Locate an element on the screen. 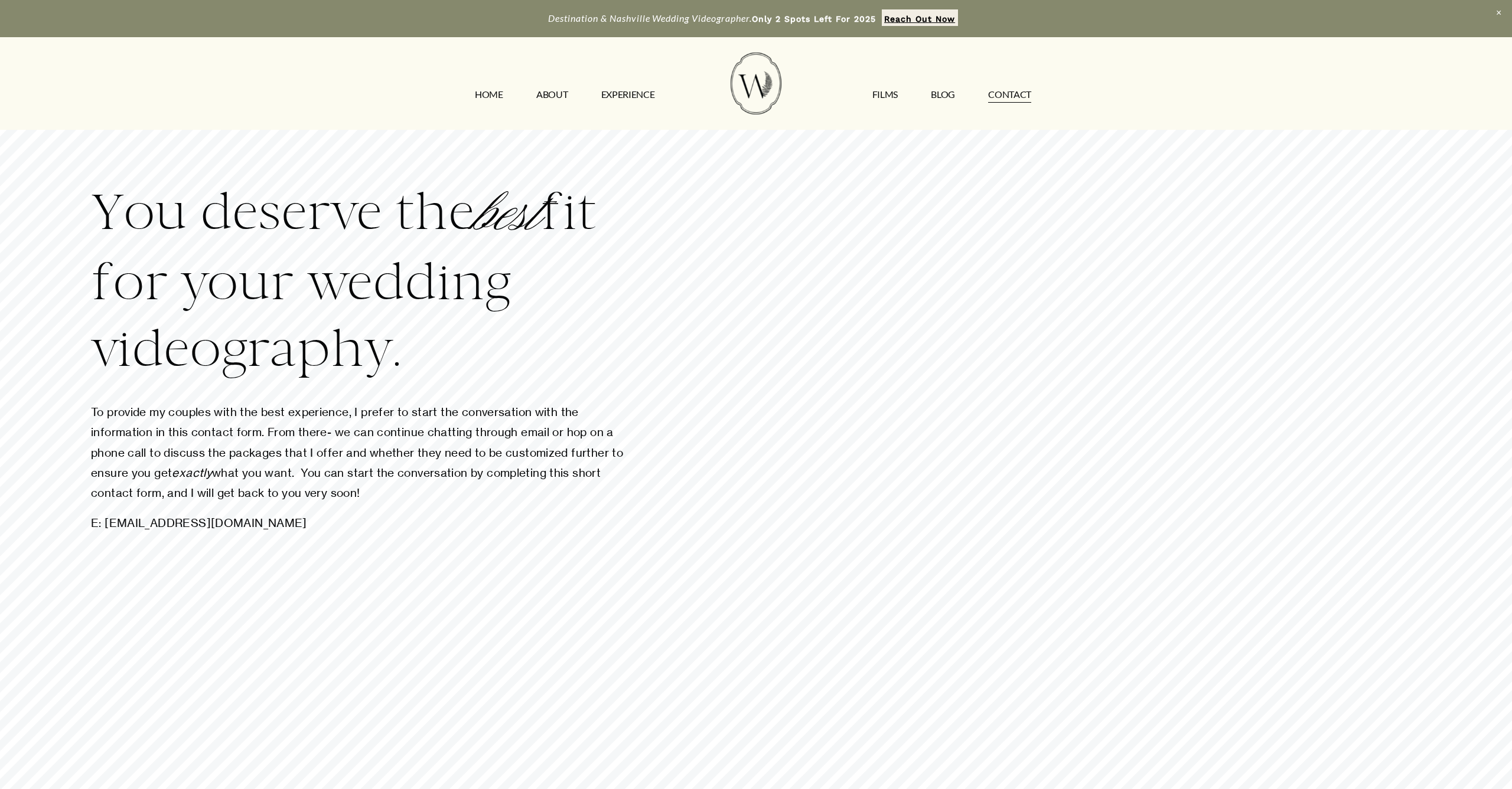 Image resolution: width=1512 pixels, height=789 pixels. a: Reach Out Now is located at coordinates (920, 18).